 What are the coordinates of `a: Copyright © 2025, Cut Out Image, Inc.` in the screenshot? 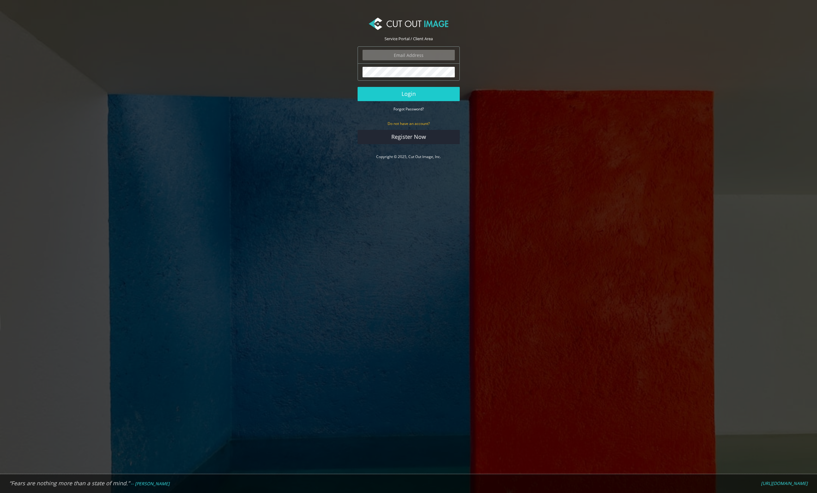 It's located at (408, 157).